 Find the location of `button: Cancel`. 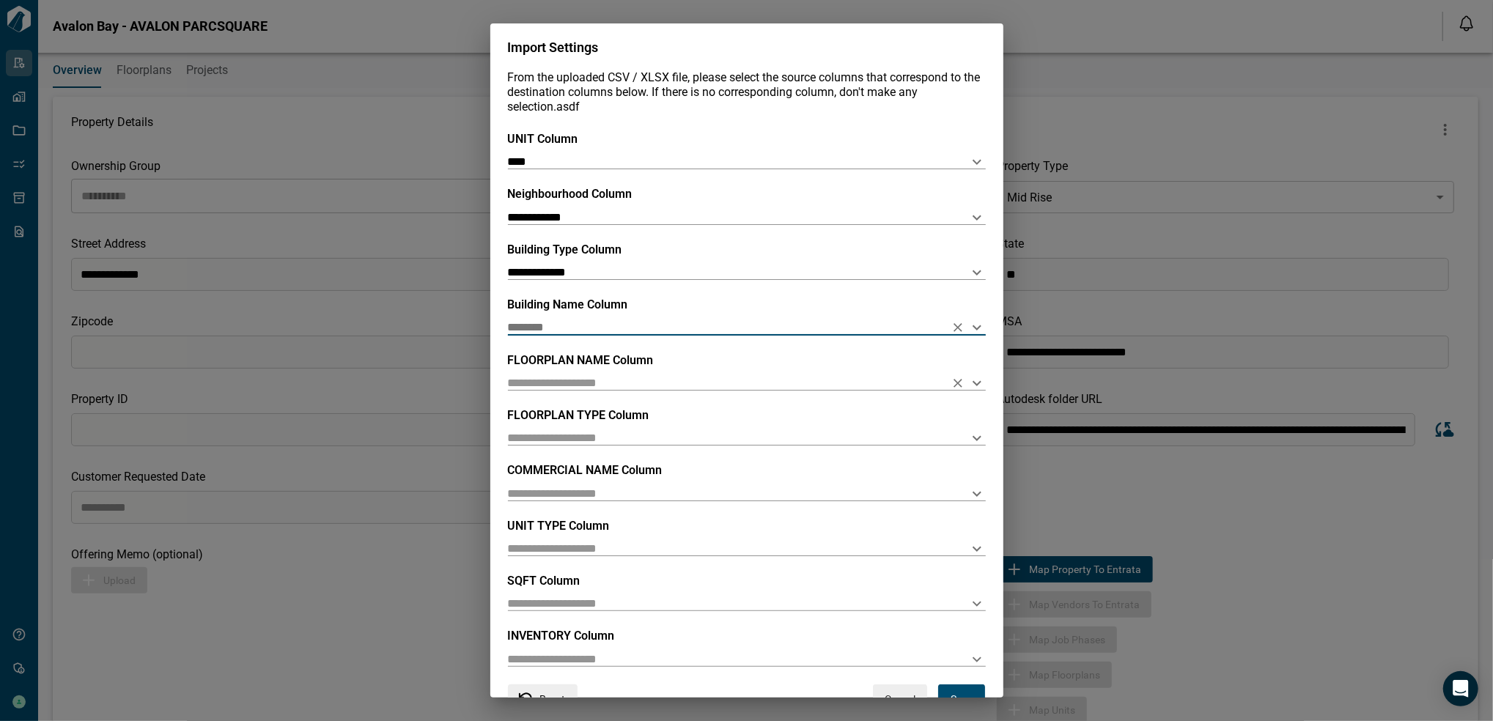

button: Cancel is located at coordinates (900, 699).